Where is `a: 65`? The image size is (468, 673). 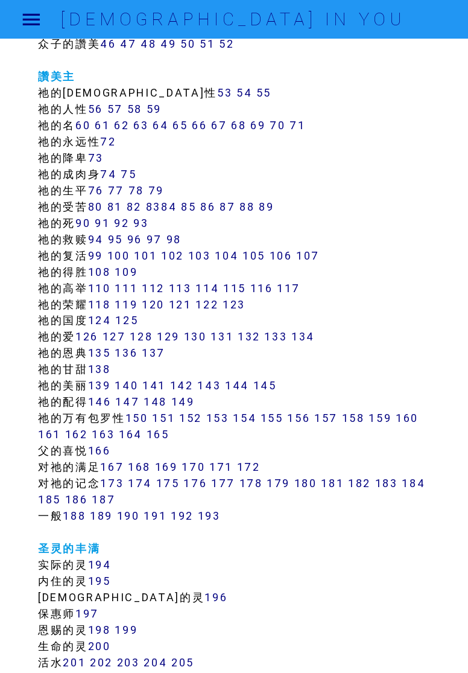 a: 65 is located at coordinates (180, 125).